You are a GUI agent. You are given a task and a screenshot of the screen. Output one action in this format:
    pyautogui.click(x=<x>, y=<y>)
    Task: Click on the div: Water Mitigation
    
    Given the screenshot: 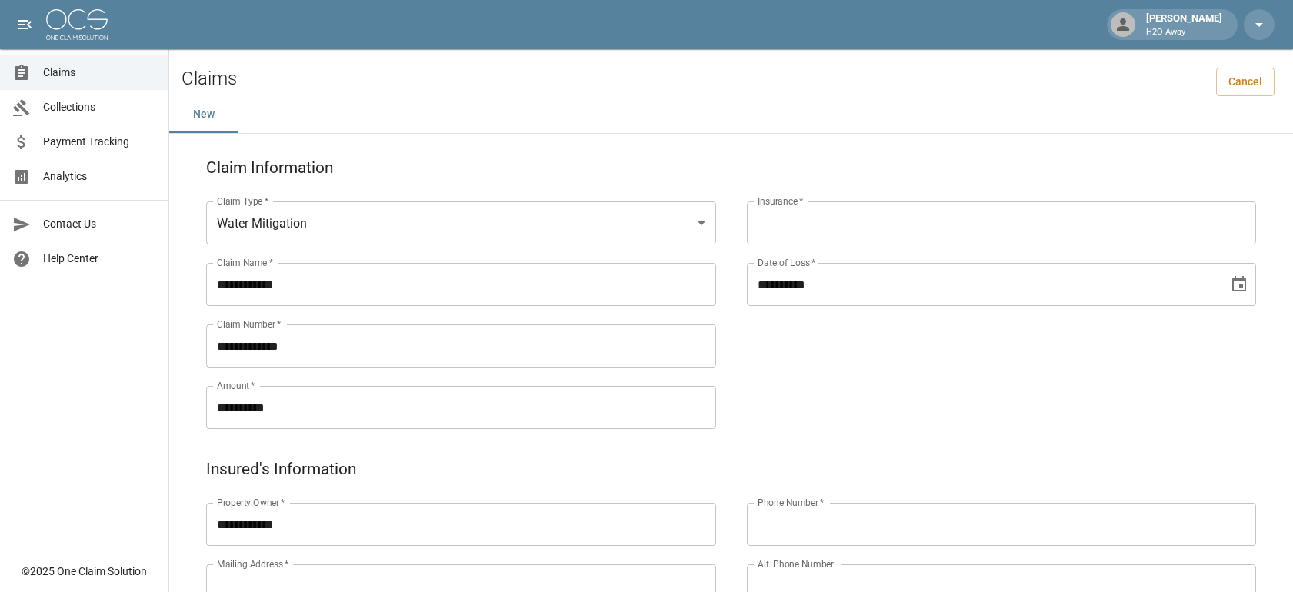 What is the action you would take?
    pyautogui.click(x=461, y=223)
    